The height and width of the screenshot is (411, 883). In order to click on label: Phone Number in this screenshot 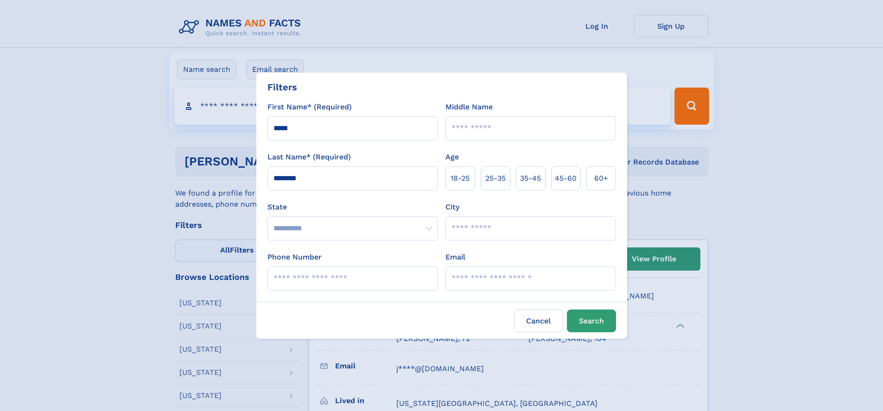, I will do `click(294, 257)`.